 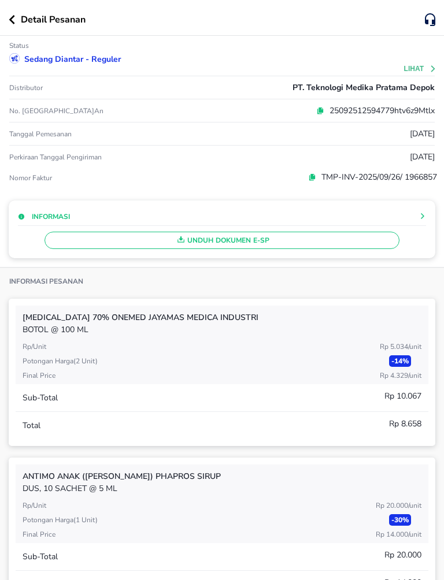 I want to click on p: Total, so click(x=31, y=425).